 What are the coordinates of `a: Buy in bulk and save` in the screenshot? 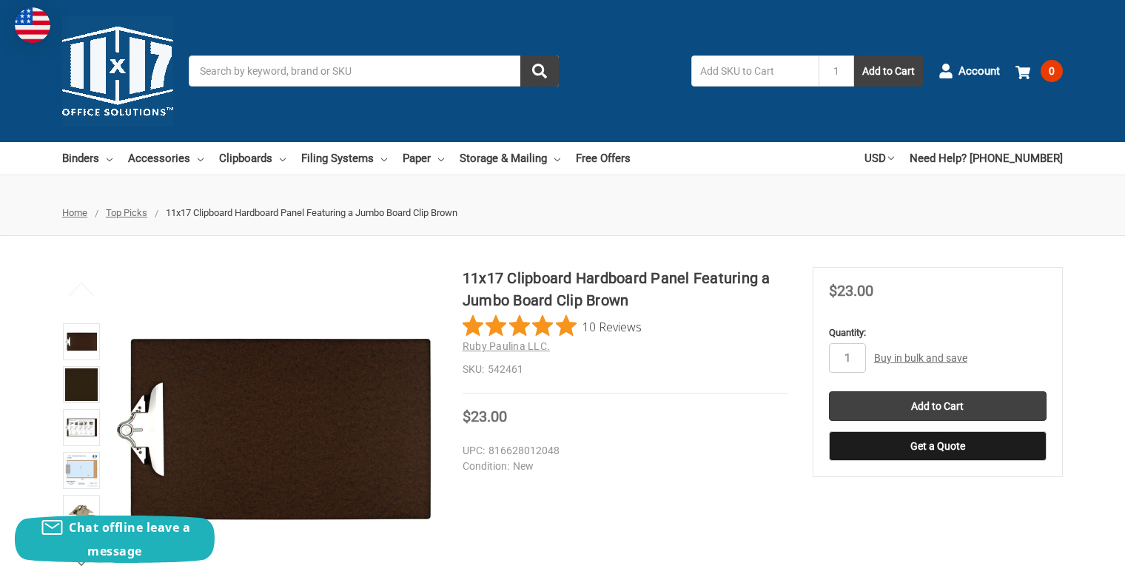 It's located at (921, 358).